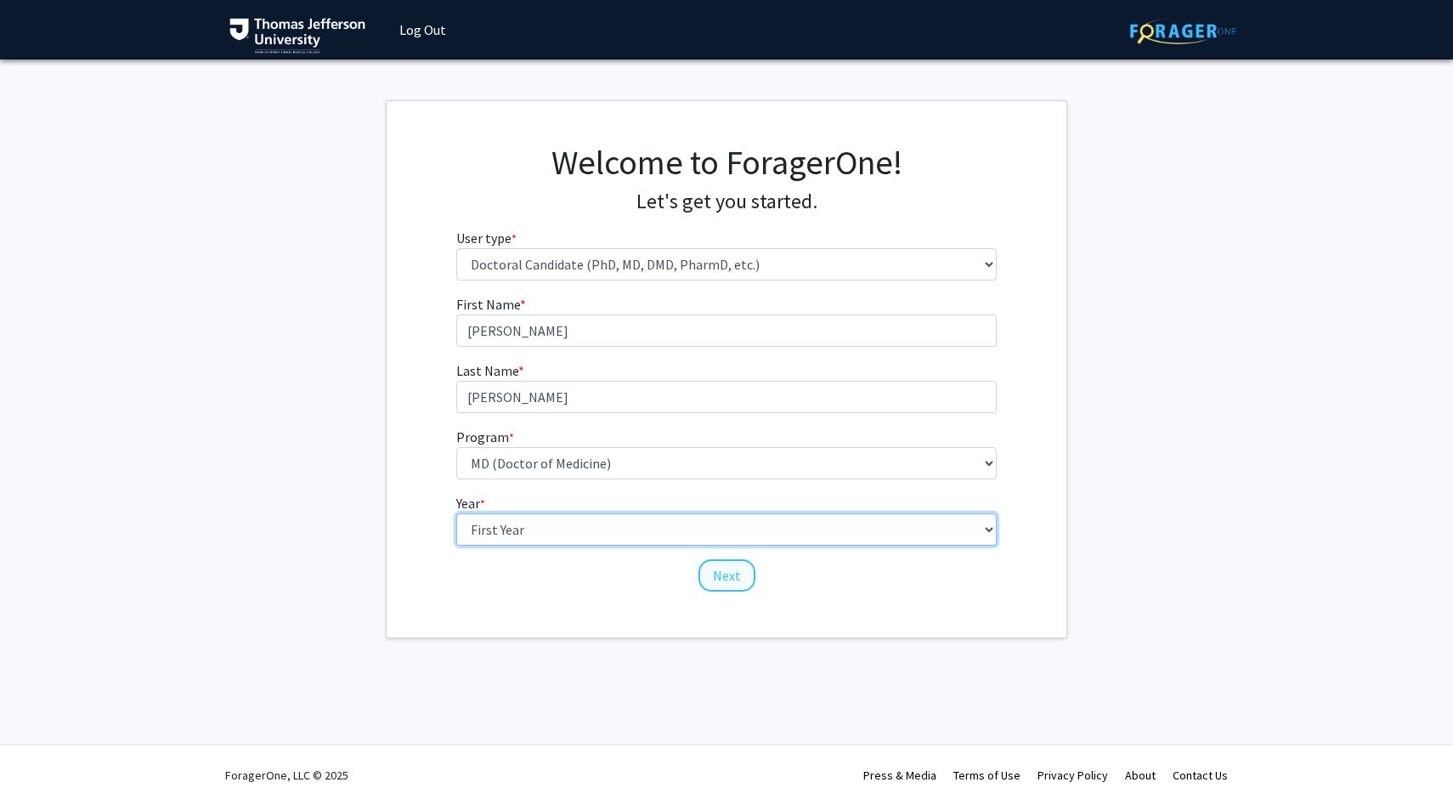 Image resolution: width=1453 pixels, height=805 pixels. What do you see at coordinates (987, 775) in the screenshot?
I see `a: Terms of Use` at bounding box center [987, 775].